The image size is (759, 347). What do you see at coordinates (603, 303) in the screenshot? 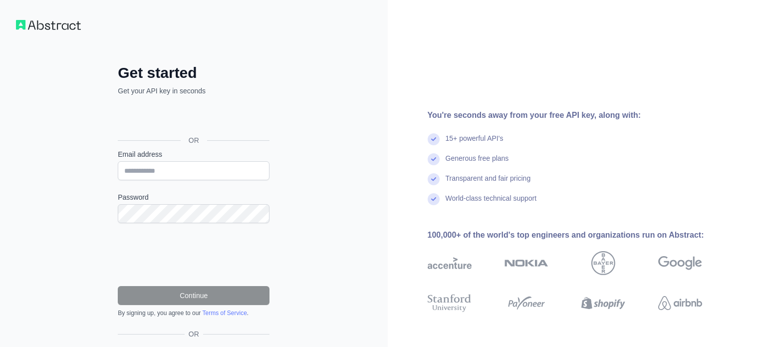
I see `img: shopify` at bounding box center [603, 303].